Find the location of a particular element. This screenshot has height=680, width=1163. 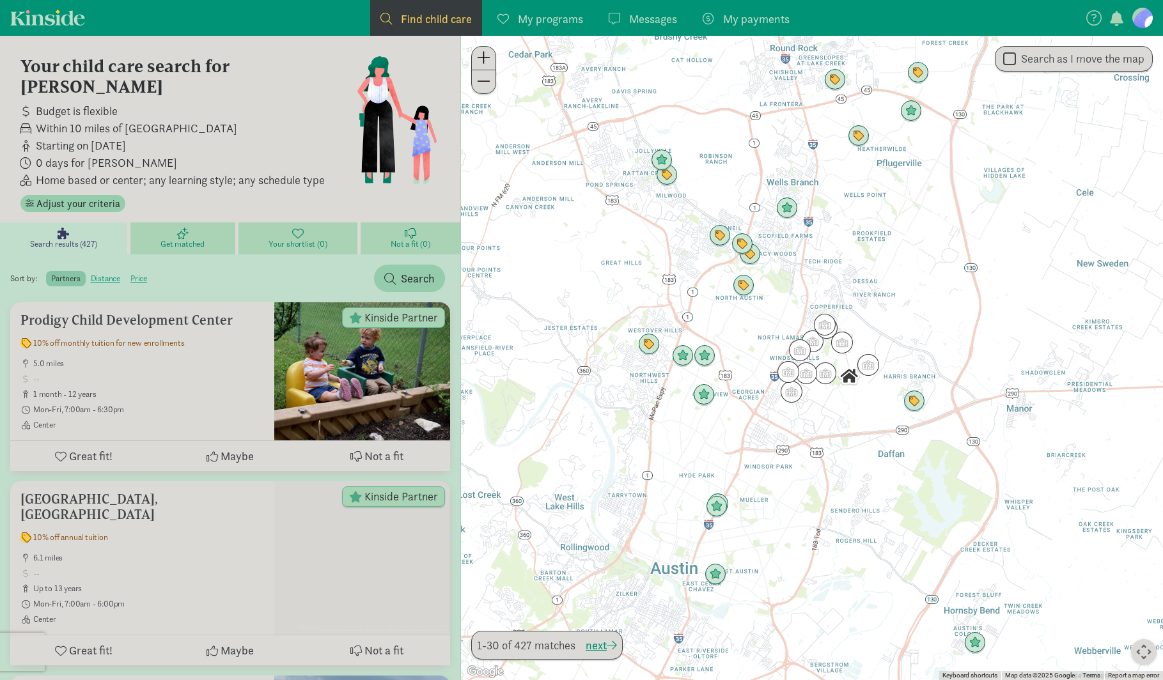

span: Home based or center; any learning style; any schedule type is located at coordinates (180, 180).